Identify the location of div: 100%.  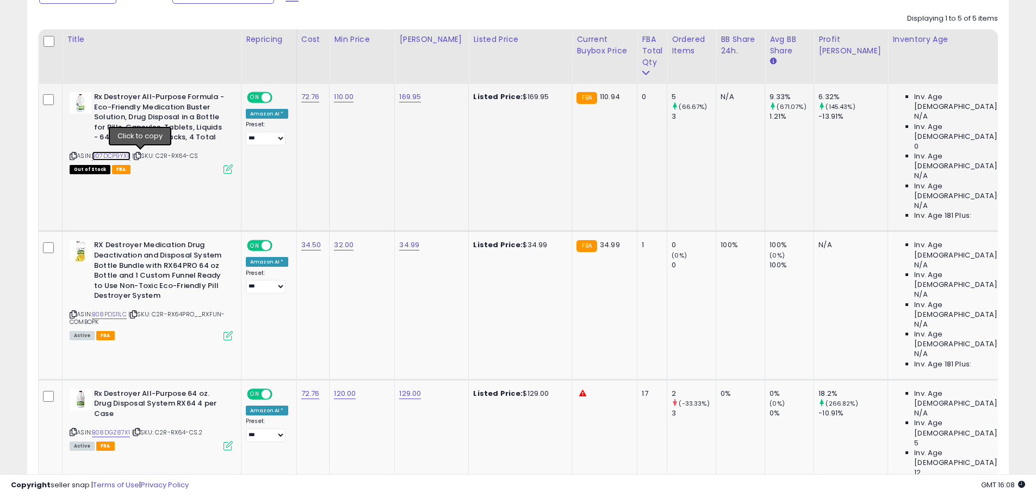
(739, 245).